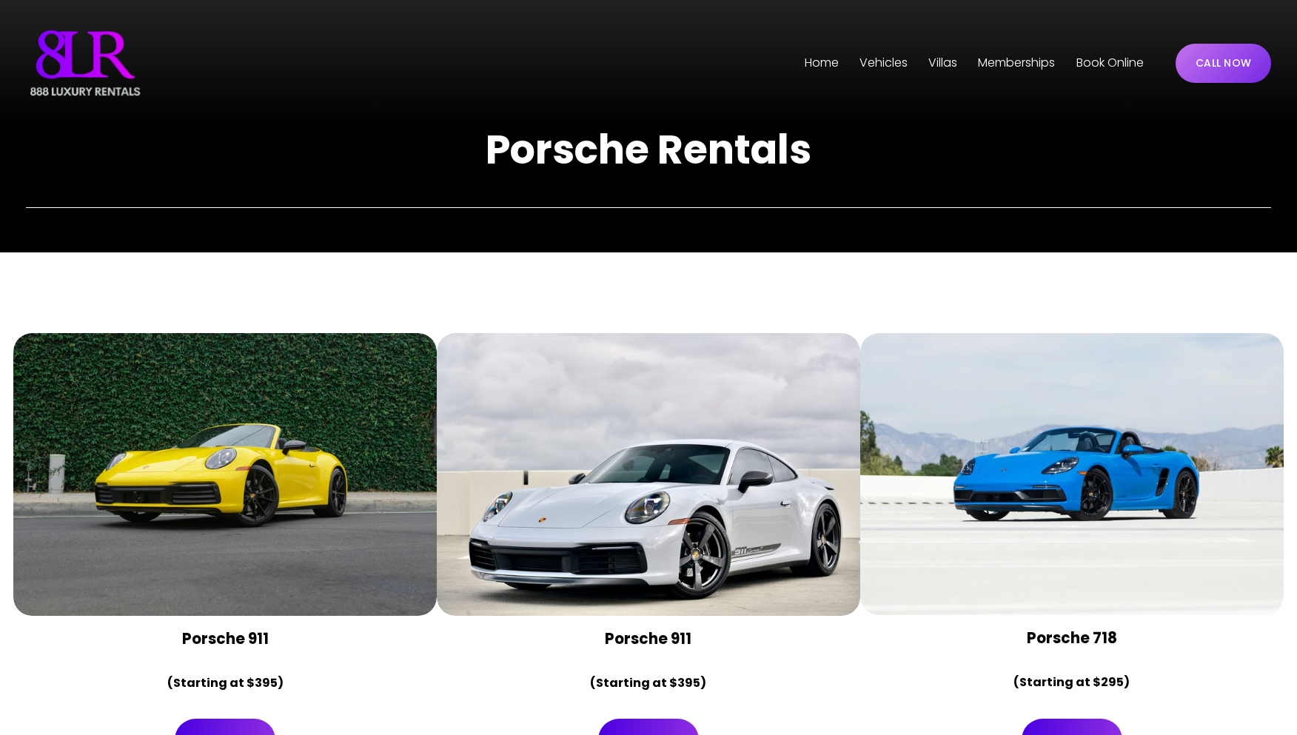  I want to click on a: CALL NOW, so click(1223, 63).